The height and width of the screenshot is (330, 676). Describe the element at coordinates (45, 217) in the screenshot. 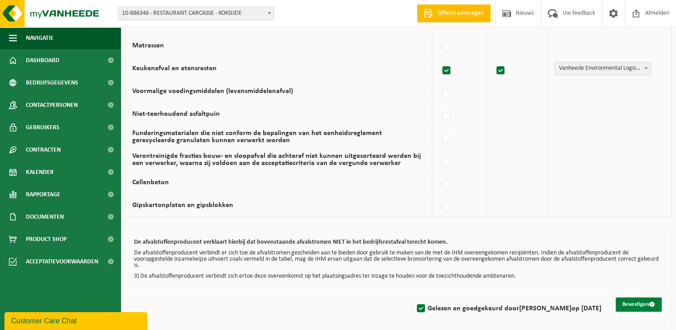

I see `span: Documenten` at that location.